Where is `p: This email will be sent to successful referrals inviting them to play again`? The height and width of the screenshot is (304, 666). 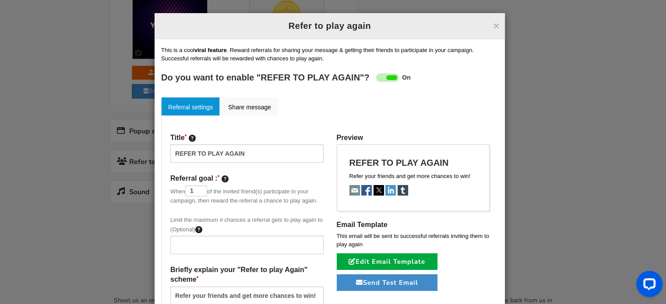 p: This email will be sent to successful referrals inviting them to play again is located at coordinates (413, 240).